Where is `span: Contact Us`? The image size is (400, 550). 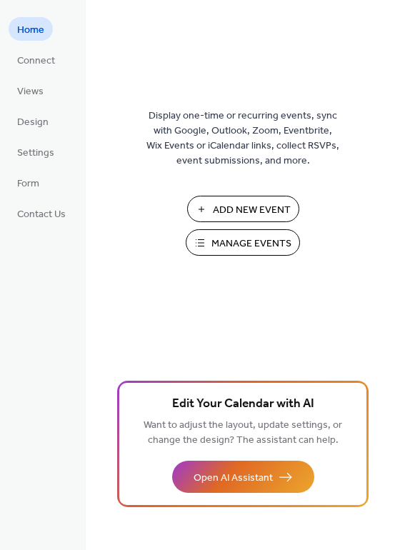
span: Contact Us is located at coordinates (41, 214).